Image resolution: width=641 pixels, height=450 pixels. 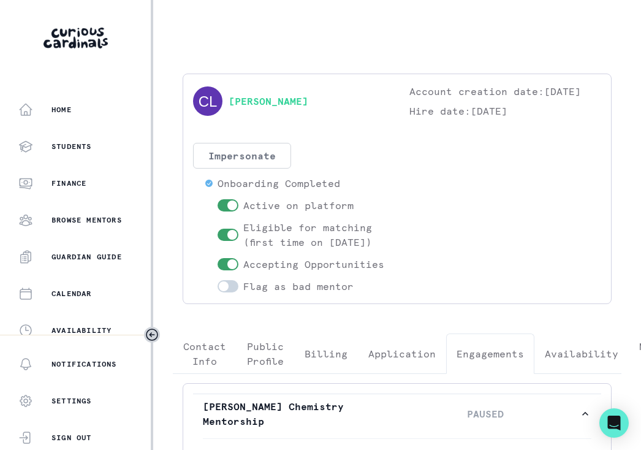 What do you see at coordinates (208, 101) in the screenshot?
I see `img: svg` at bounding box center [208, 101].